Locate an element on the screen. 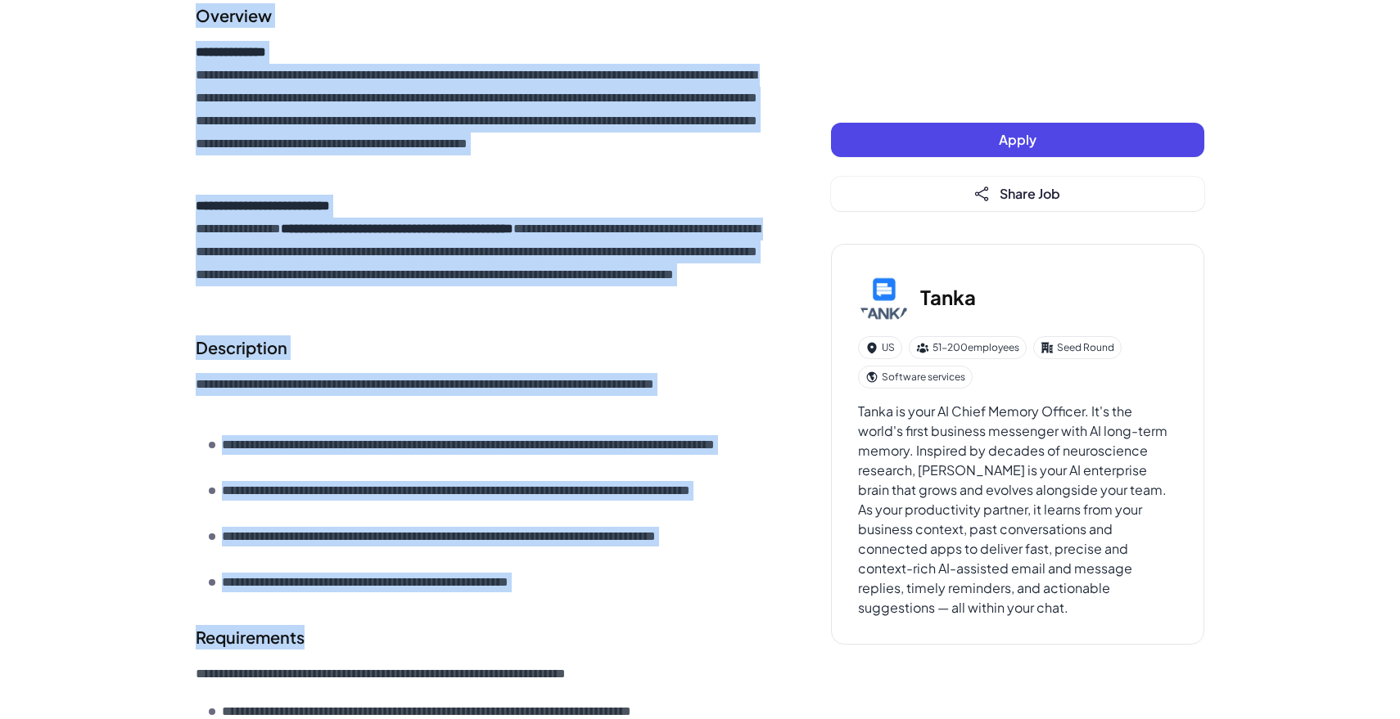  div: Seed Round is located at coordinates (1077, 348).